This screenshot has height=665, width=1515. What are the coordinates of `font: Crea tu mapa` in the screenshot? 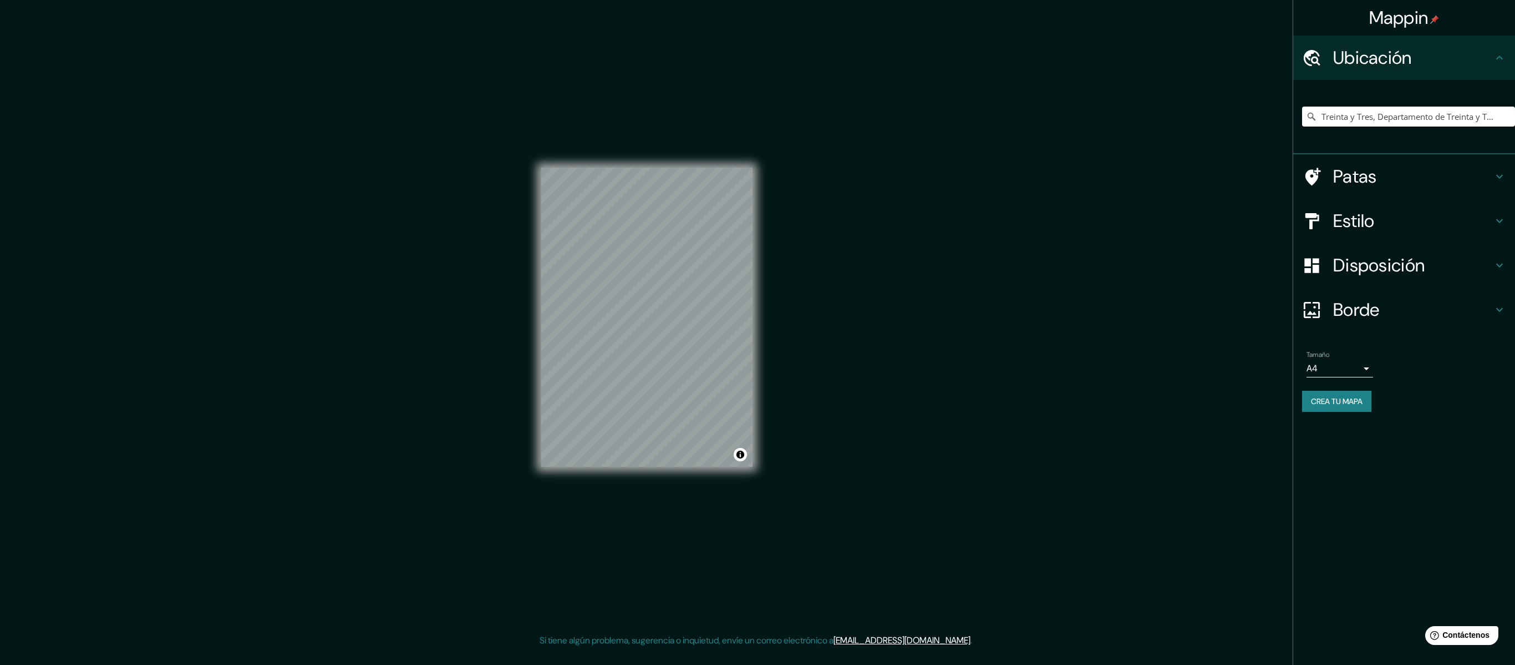 It's located at (1337, 401).